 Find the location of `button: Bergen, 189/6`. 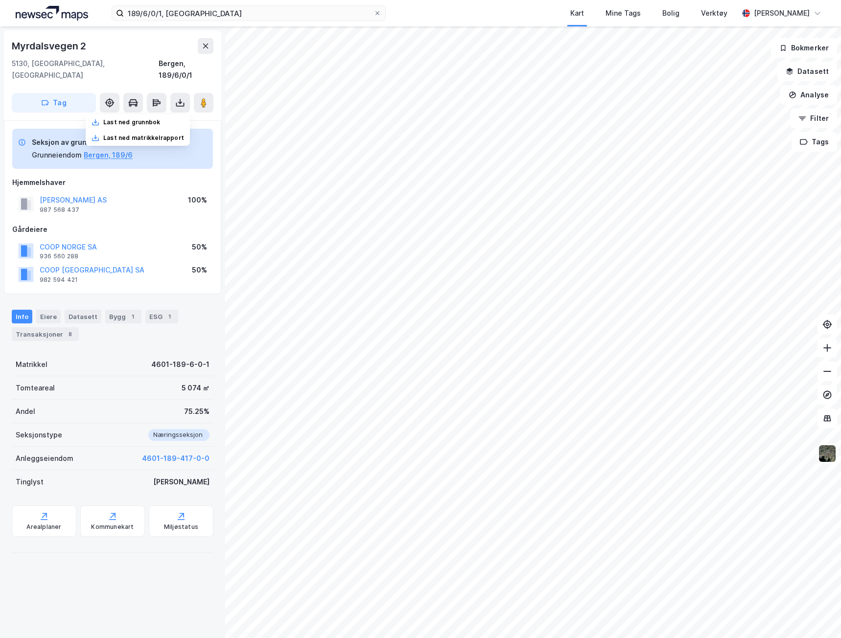

button: Bergen, 189/6 is located at coordinates (108, 155).